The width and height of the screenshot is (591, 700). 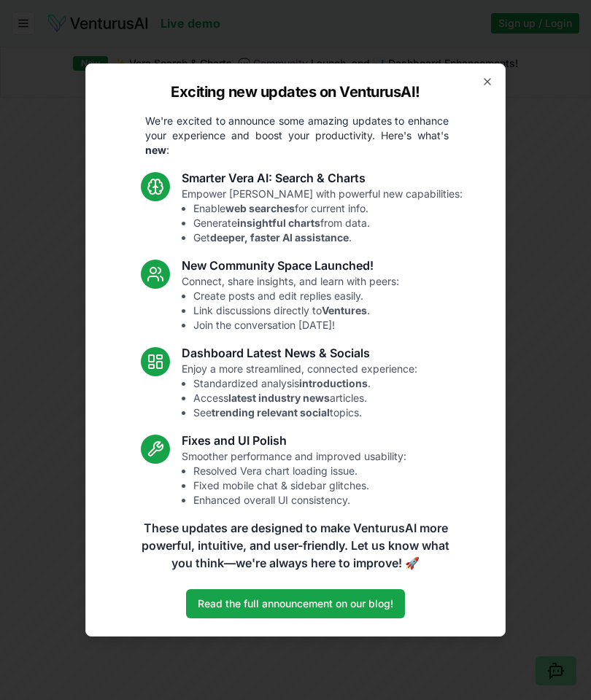 What do you see at coordinates (279, 222) in the screenshot?
I see `strong: insightful charts` at bounding box center [279, 222].